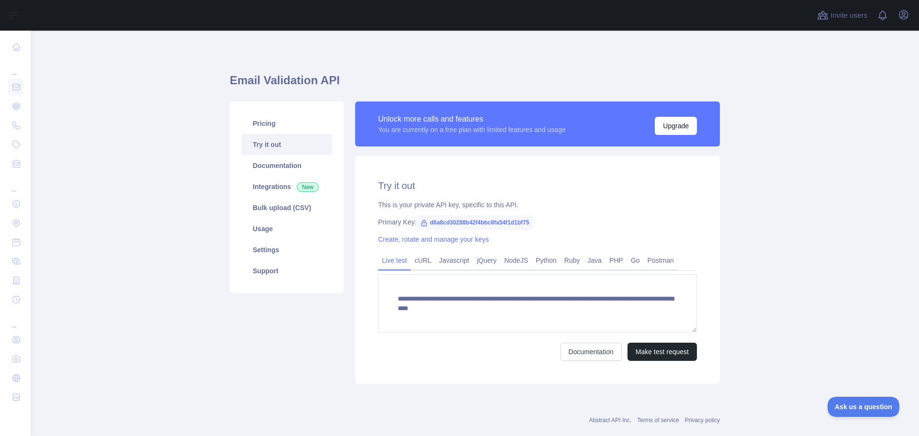 This screenshot has width=919, height=436. I want to click on span: New, so click(308, 187).